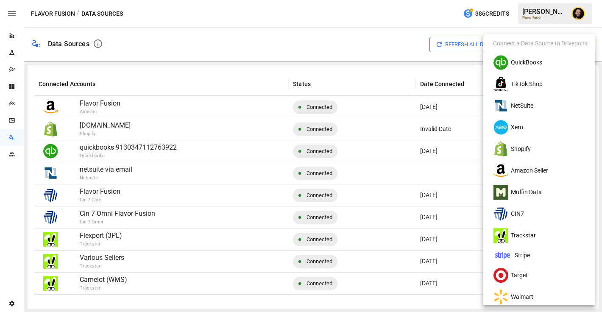  Describe the element at coordinates (501, 297) in the screenshot. I see `img: Walmart` at that location.